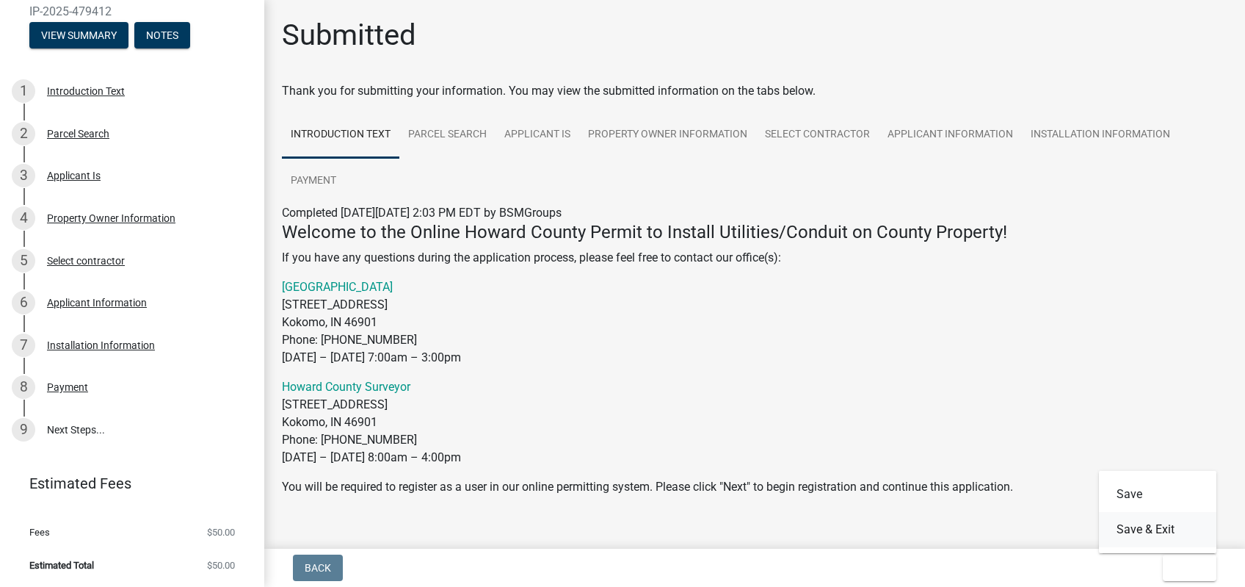 This screenshot has height=587, width=1245. I want to click on div: 7, so click(23, 345).